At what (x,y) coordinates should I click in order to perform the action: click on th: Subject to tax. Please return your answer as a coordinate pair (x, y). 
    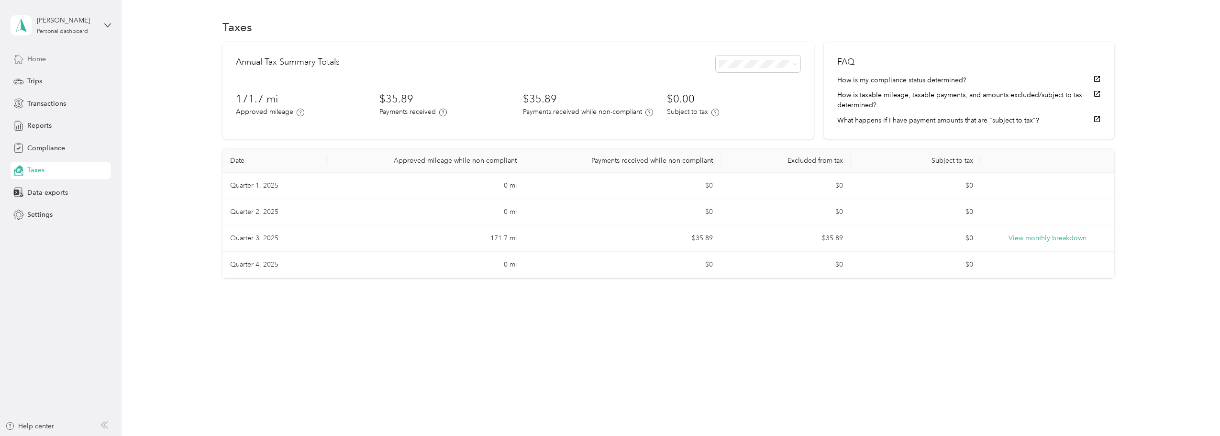
    Looking at the image, I should click on (915, 161).